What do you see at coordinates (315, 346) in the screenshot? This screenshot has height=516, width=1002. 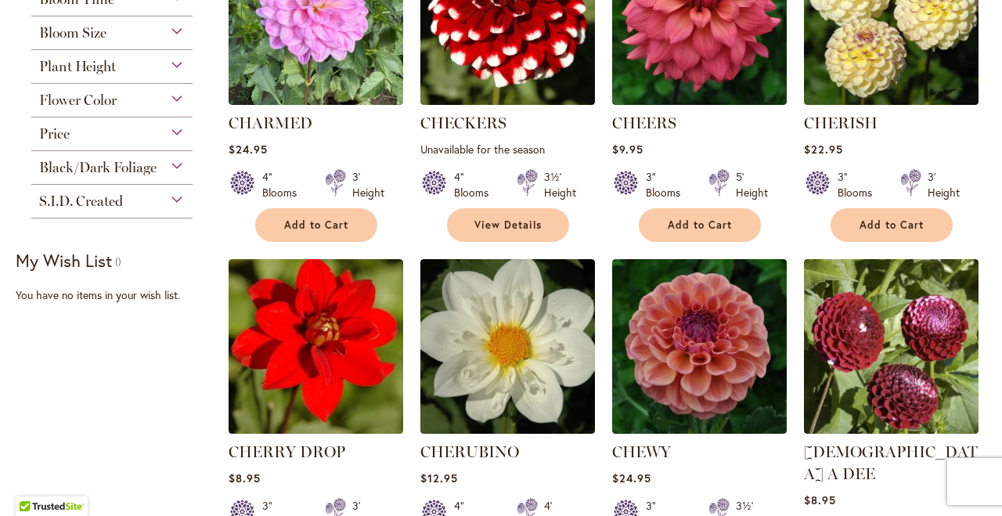 I see `img: CHERRY DROP` at bounding box center [315, 346].